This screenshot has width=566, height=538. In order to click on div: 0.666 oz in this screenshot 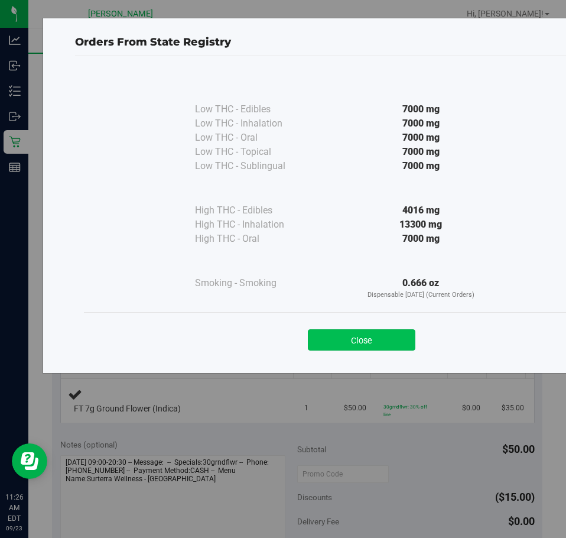, I will do `click(421, 288)`.